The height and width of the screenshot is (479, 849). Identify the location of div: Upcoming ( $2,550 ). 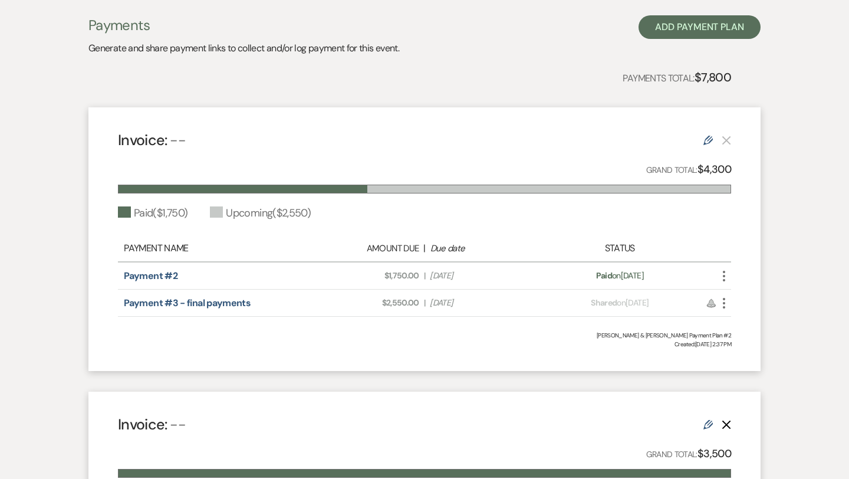
(260, 213).